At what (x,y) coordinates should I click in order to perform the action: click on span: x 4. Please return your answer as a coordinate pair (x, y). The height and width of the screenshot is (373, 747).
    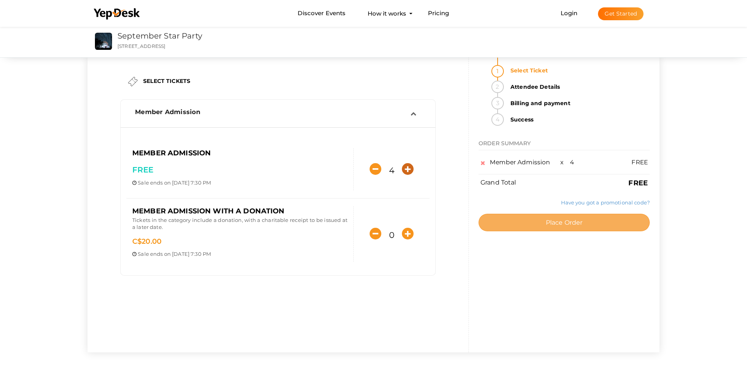
    Looking at the image, I should click on (567, 162).